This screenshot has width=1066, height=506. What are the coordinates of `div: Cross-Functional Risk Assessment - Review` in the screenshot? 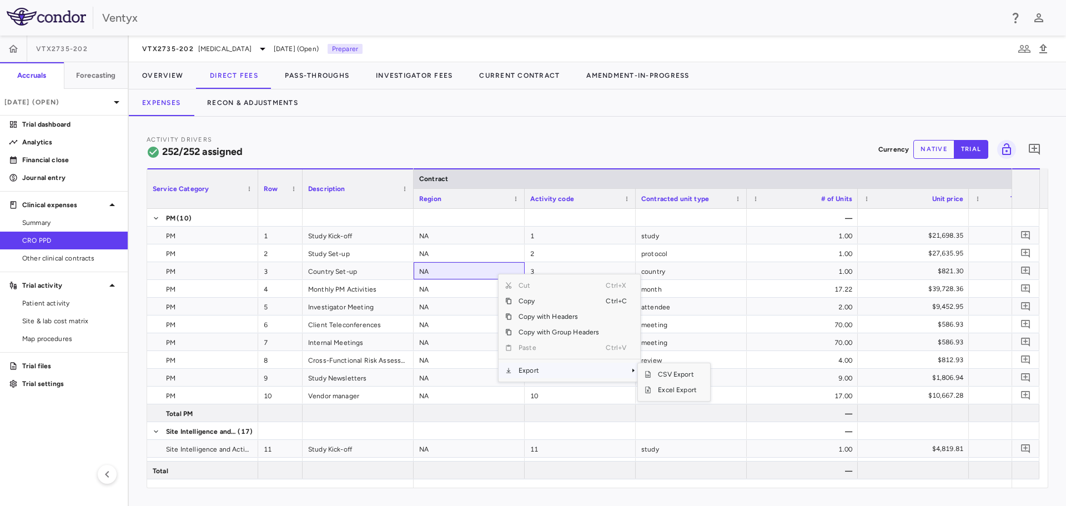 It's located at (358, 359).